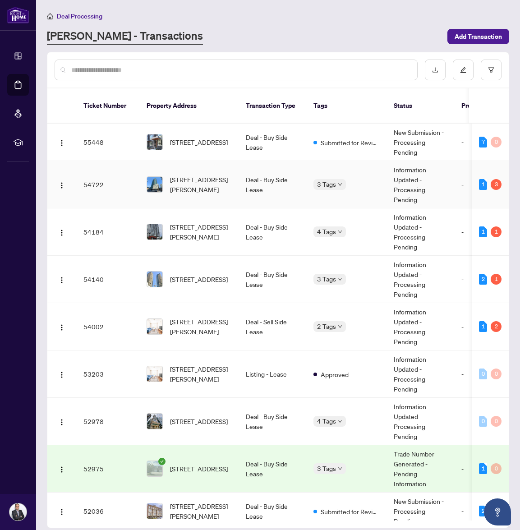 The image size is (520, 530). What do you see at coordinates (350, 512) in the screenshot?
I see `span: Submitted for Review` at bounding box center [350, 512].